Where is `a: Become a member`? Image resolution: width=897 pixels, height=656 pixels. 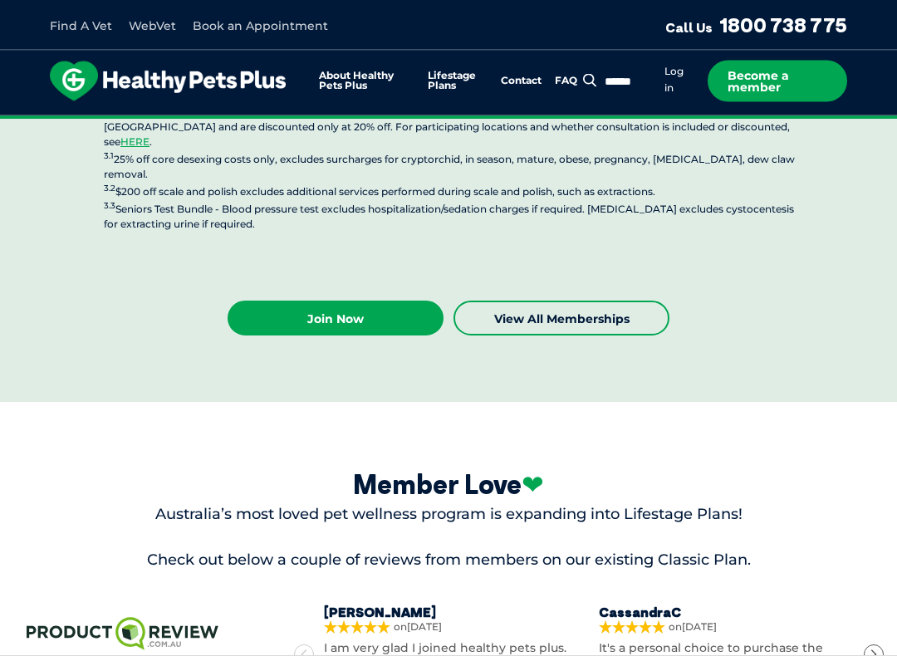 a: Become a member is located at coordinates (777, 81).